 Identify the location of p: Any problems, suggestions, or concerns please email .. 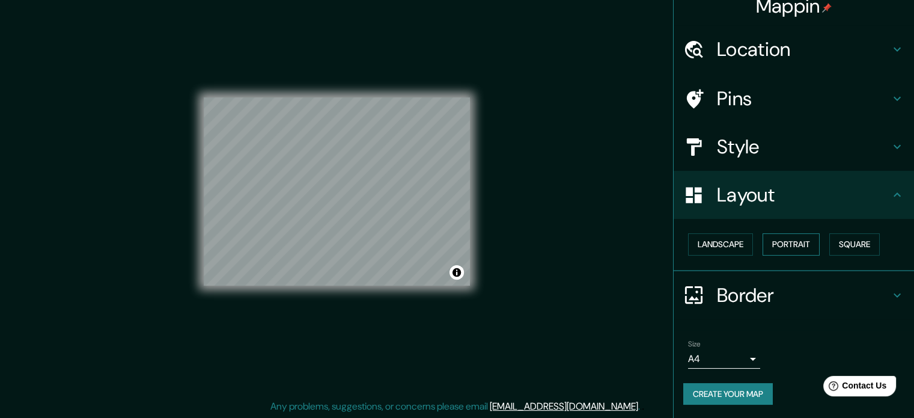
(455, 406).